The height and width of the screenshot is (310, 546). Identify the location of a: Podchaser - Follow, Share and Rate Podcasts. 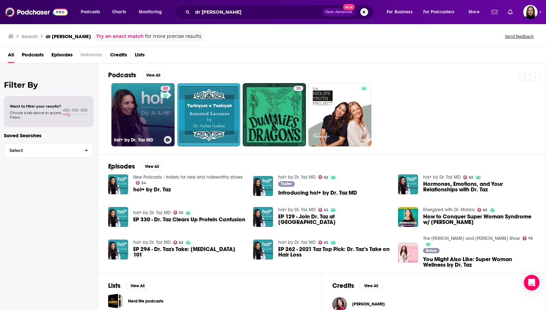
(36, 12).